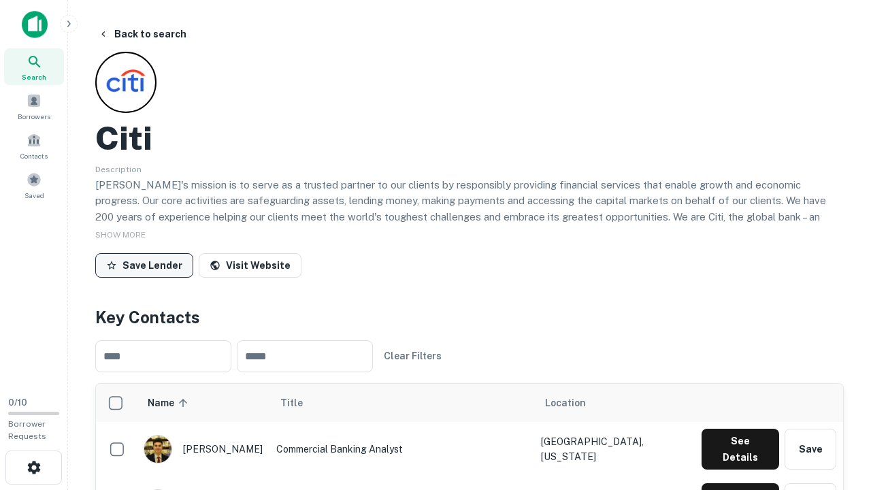  I want to click on div: Saved, so click(34, 185).